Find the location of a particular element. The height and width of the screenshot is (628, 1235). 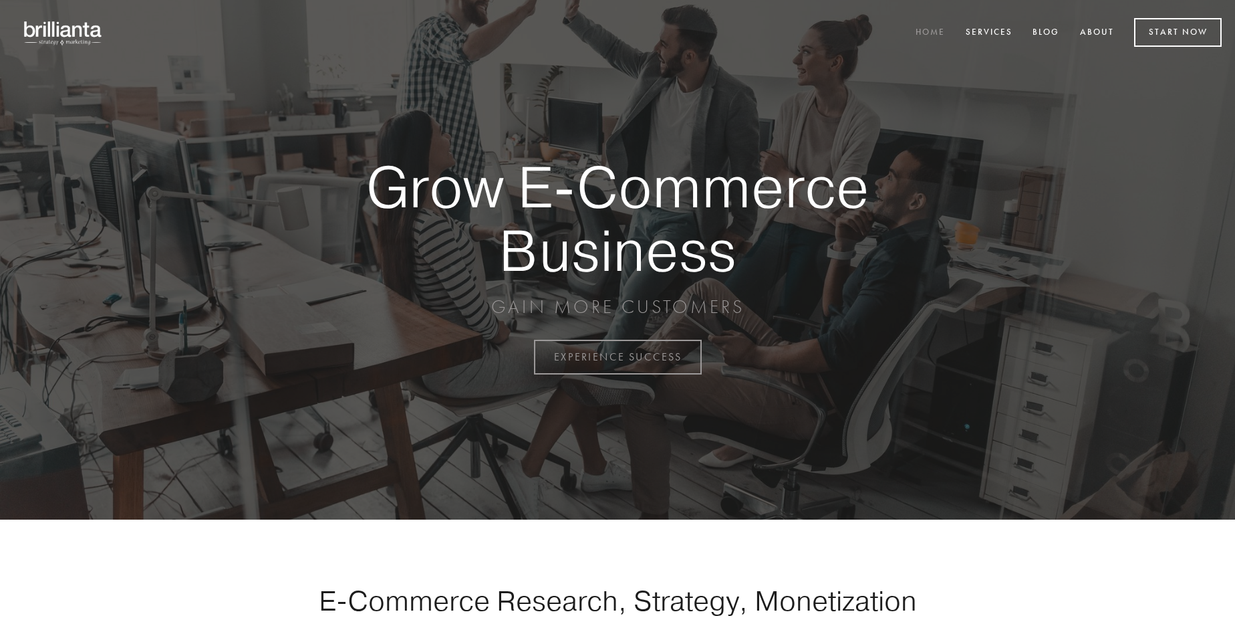

a: EXPERIENCE SUCCESS is located at coordinates (618, 357).